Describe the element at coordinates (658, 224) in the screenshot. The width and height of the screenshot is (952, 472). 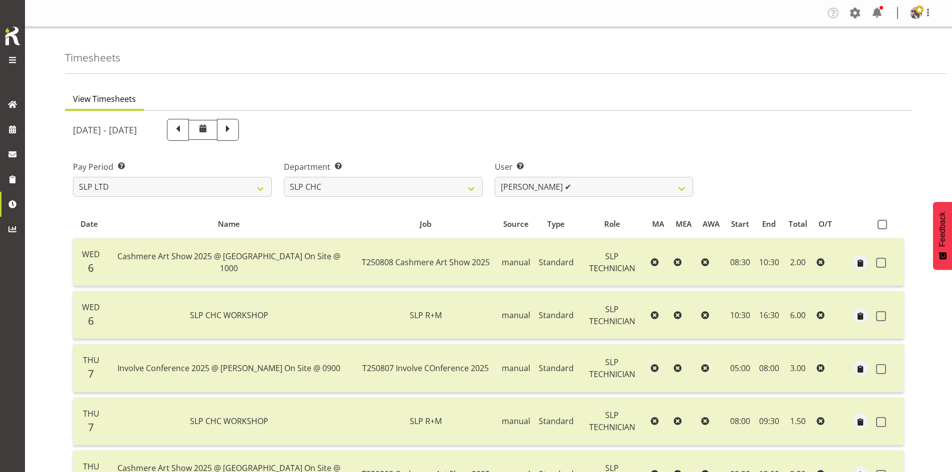
I see `span: MA` at that location.